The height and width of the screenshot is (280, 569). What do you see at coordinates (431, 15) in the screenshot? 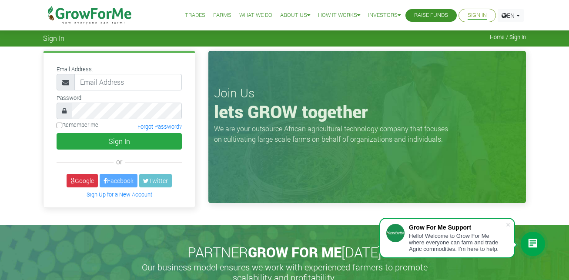
I see `a: Raise Funds` at bounding box center [431, 15].